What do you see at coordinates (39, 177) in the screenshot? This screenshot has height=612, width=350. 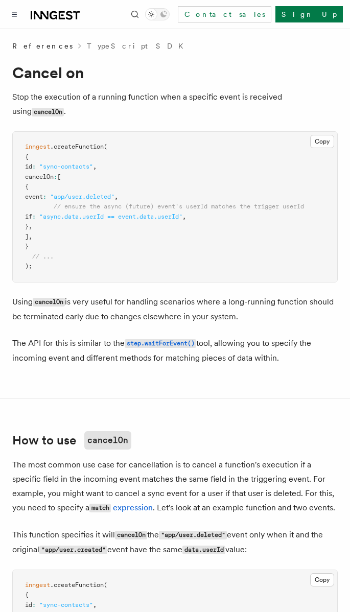 I see `span: cancelOn` at bounding box center [39, 177].